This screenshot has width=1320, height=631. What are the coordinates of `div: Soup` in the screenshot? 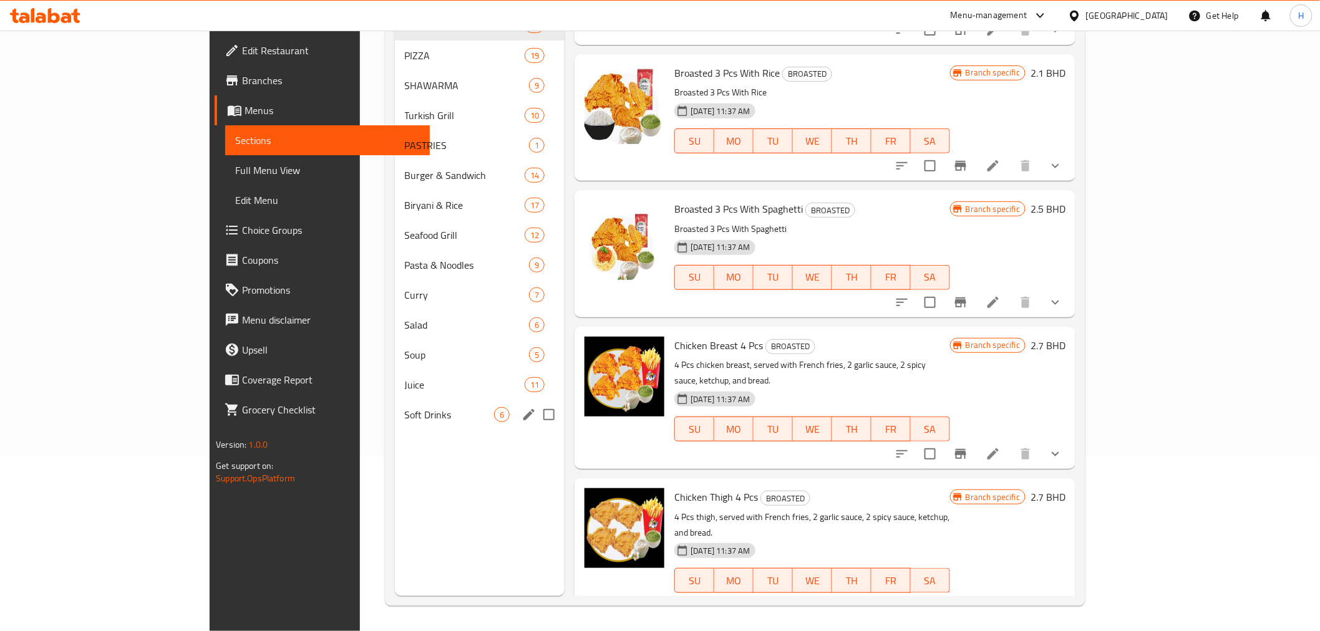 It's located at (467, 355).